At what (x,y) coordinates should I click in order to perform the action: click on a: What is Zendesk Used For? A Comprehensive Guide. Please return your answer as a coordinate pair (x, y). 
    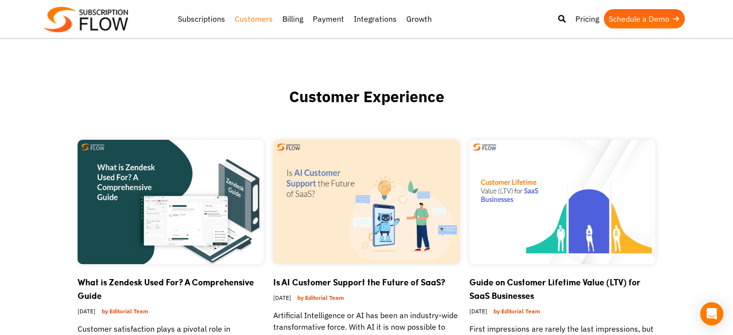
    Looking at the image, I should click on (166, 289).